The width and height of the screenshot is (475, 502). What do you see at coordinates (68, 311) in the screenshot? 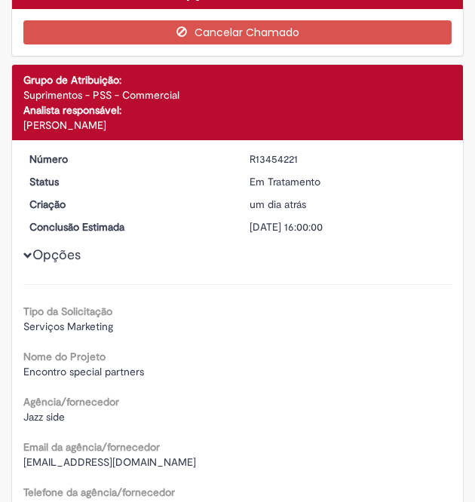
I see `b: Tipo da Solicitação` at bounding box center [68, 311].